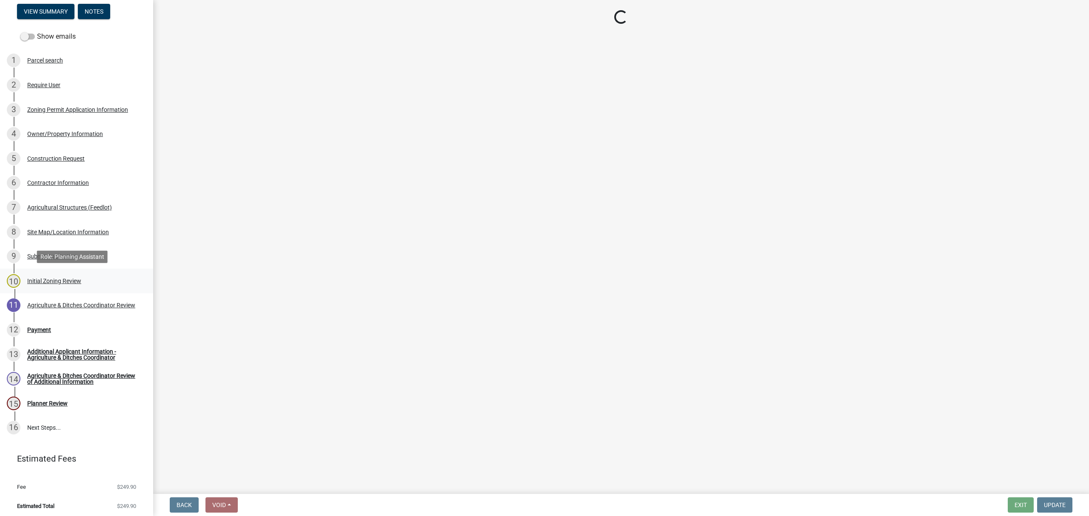  What do you see at coordinates (14, 379) in the screenshot?
I see `div: 14` at bounding box center [14, 379].